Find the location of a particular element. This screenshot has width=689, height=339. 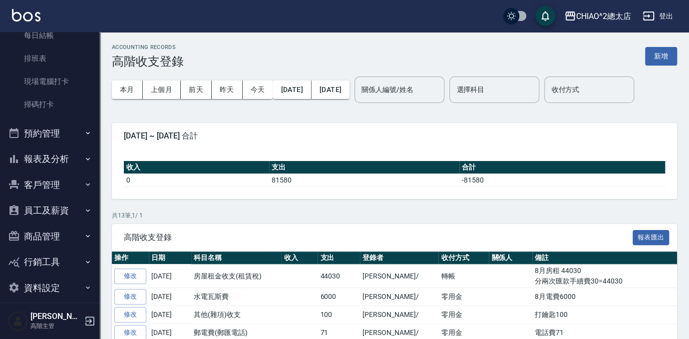

a: 每日結帳 is located at coordinates (50, 35).